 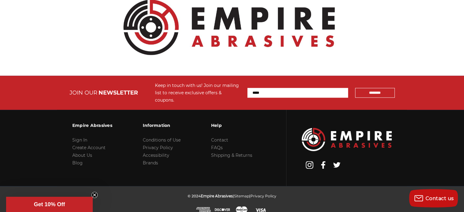 What do you see at coordinates (83, 93) in the screenshot?
I see `span: JOIN OUR` at bounding box center [83, 93].